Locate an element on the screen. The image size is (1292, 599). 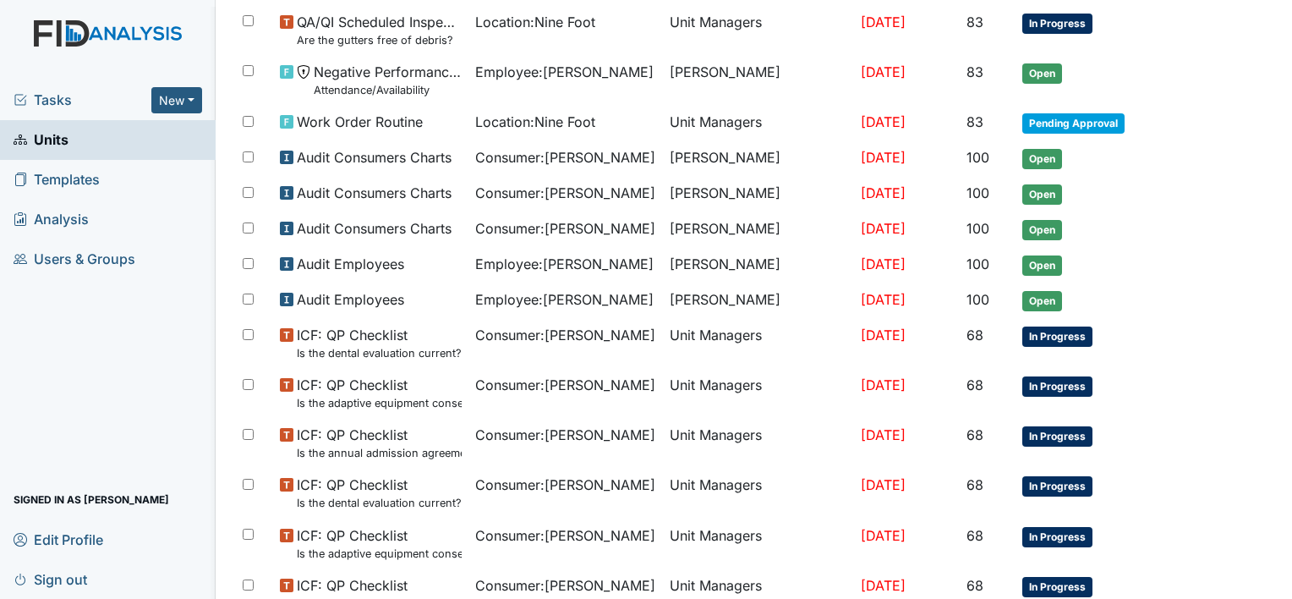
span: Edit Profile is located at coordinates (58, 539).